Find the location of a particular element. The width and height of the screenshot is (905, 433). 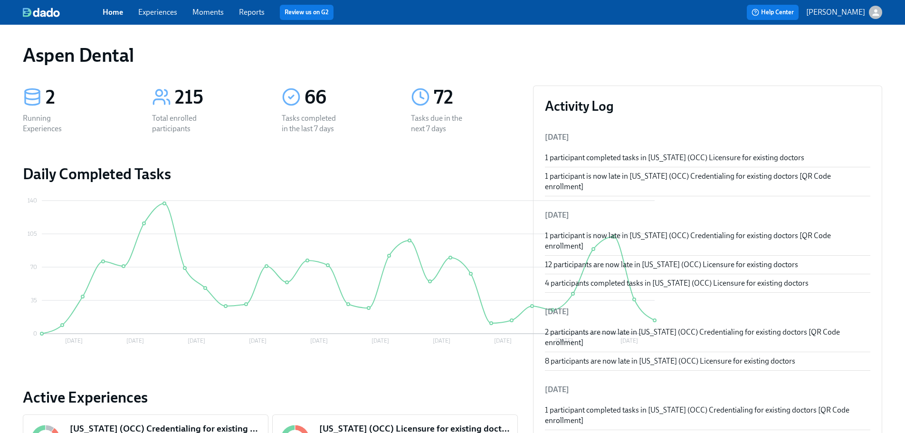

div: Total enrolled participants is located at coordinates (182, 124).